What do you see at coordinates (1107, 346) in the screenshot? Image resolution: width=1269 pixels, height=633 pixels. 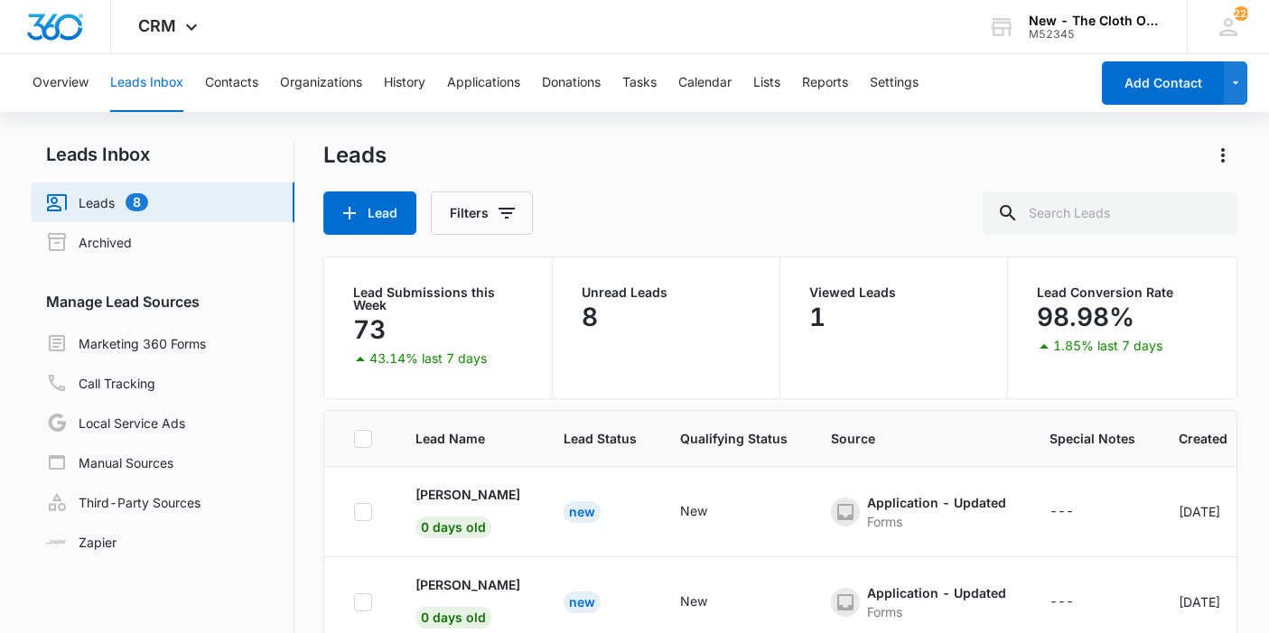 I see `p: 1.85% last 7 days` at bounding box center [1107, 346].